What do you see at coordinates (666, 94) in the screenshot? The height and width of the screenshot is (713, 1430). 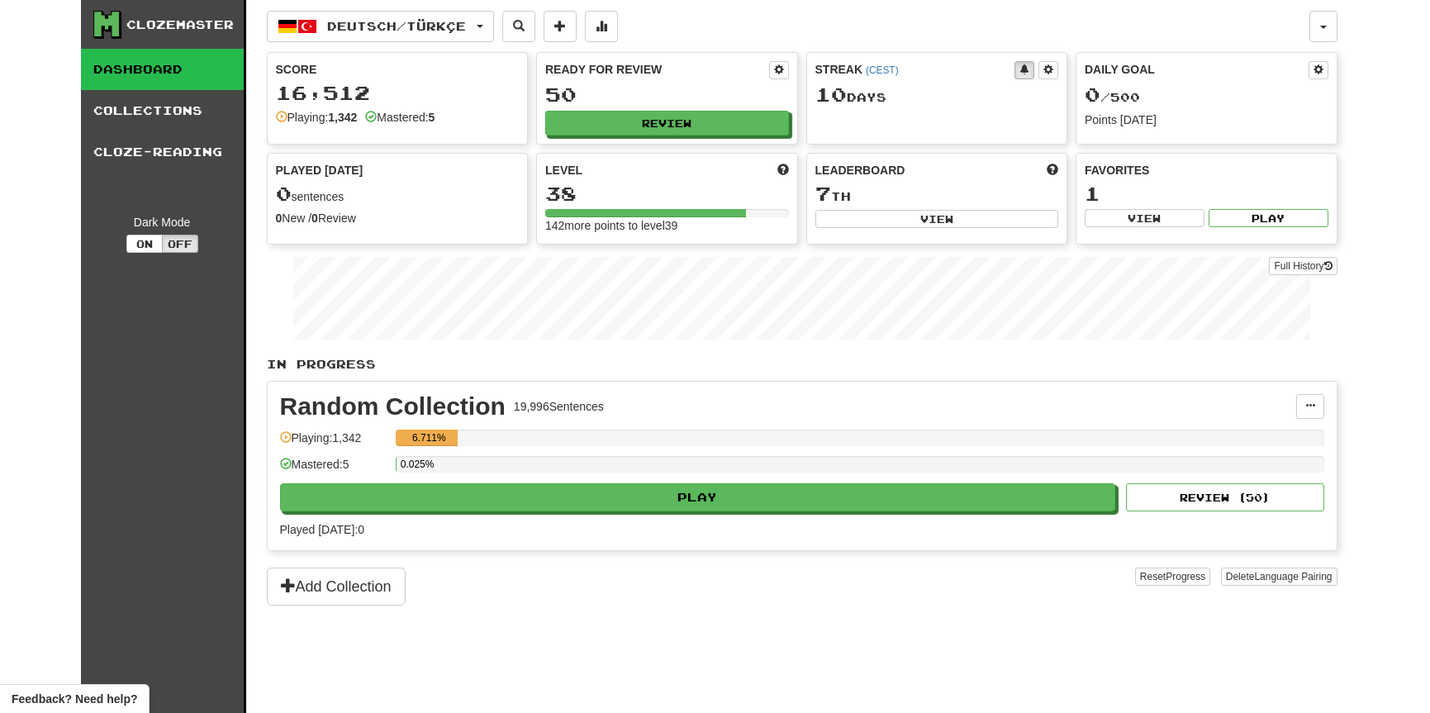 I see `div: 50` at bounding box center [666, 94].